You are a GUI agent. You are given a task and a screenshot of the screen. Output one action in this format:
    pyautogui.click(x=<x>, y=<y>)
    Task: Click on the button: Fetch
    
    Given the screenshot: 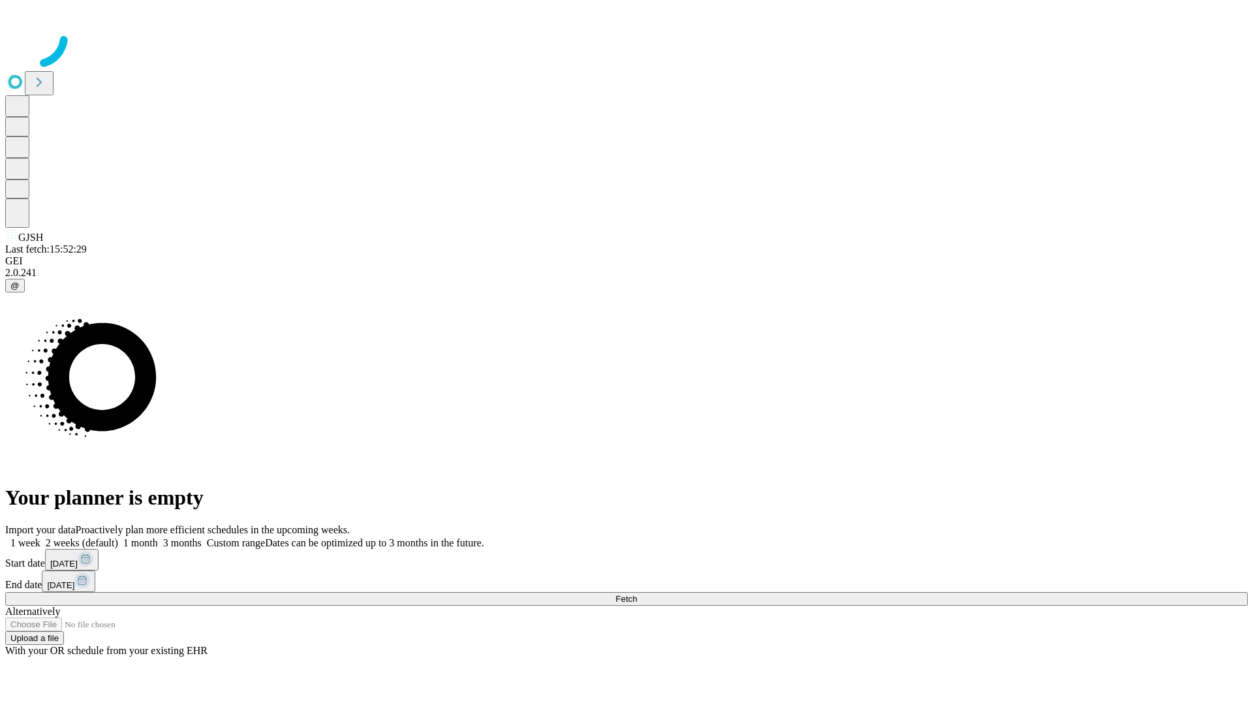 What is the action you would take?
    pyautogui.click(x=627, y=599)
    